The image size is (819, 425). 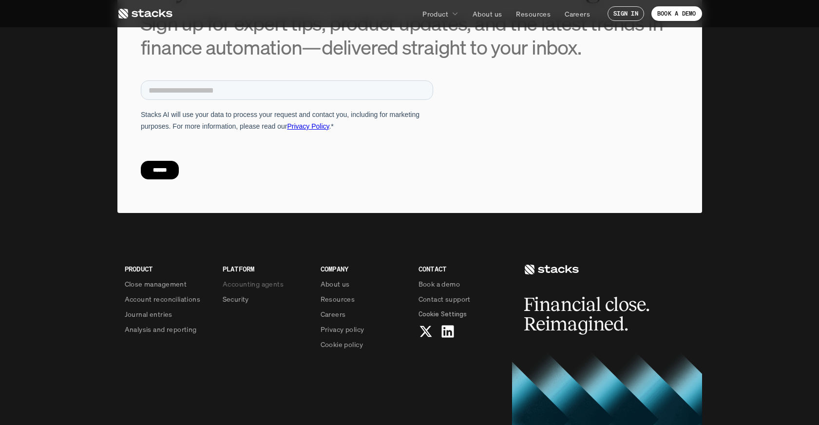 What do you see at coordinates (363, 329) in the screenshot?
I see `a: Privacy policy` at bounding box center [363, 329].